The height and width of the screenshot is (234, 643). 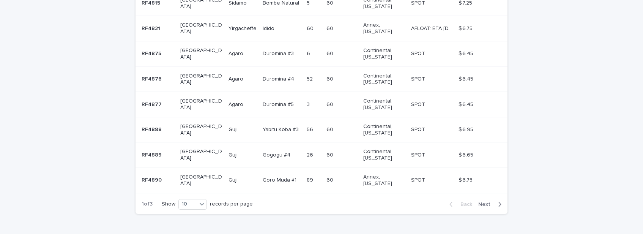 I want to click on span: Back, so click(x=464, y=204).